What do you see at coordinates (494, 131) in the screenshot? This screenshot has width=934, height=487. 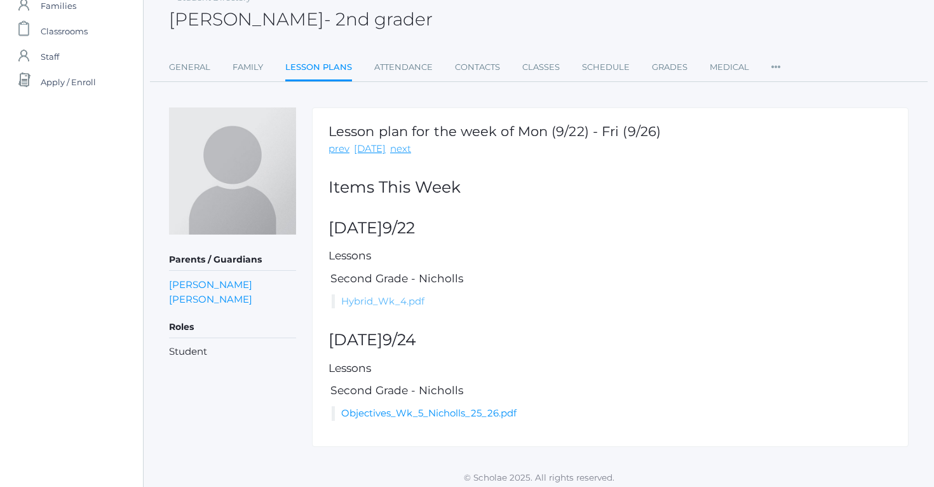 I see `h1: Lesson plan for the week of Mon (9/22) - Fri (9/26)` at bounding box center [494, 131].